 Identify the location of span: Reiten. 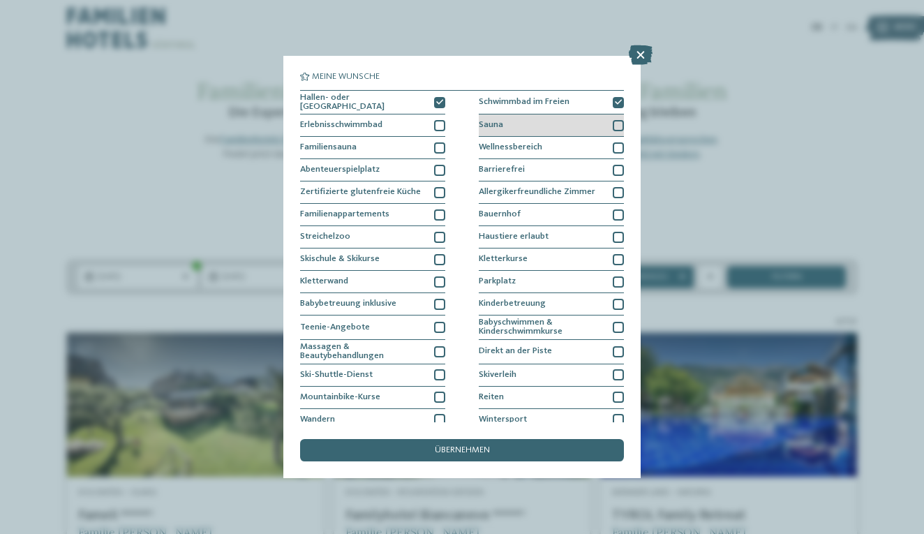
(491, 397).